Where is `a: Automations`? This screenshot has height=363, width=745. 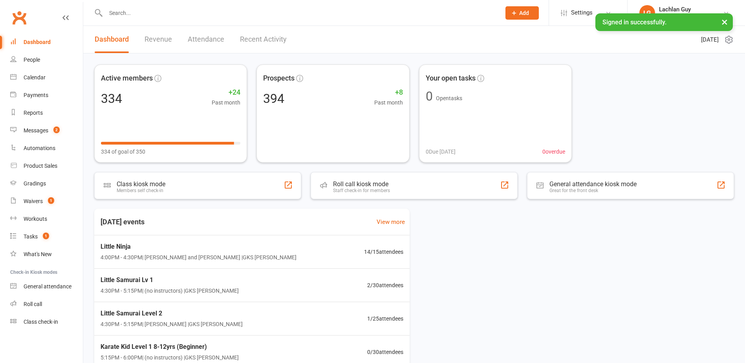 a: Automations is located at coordinates (46, 148).